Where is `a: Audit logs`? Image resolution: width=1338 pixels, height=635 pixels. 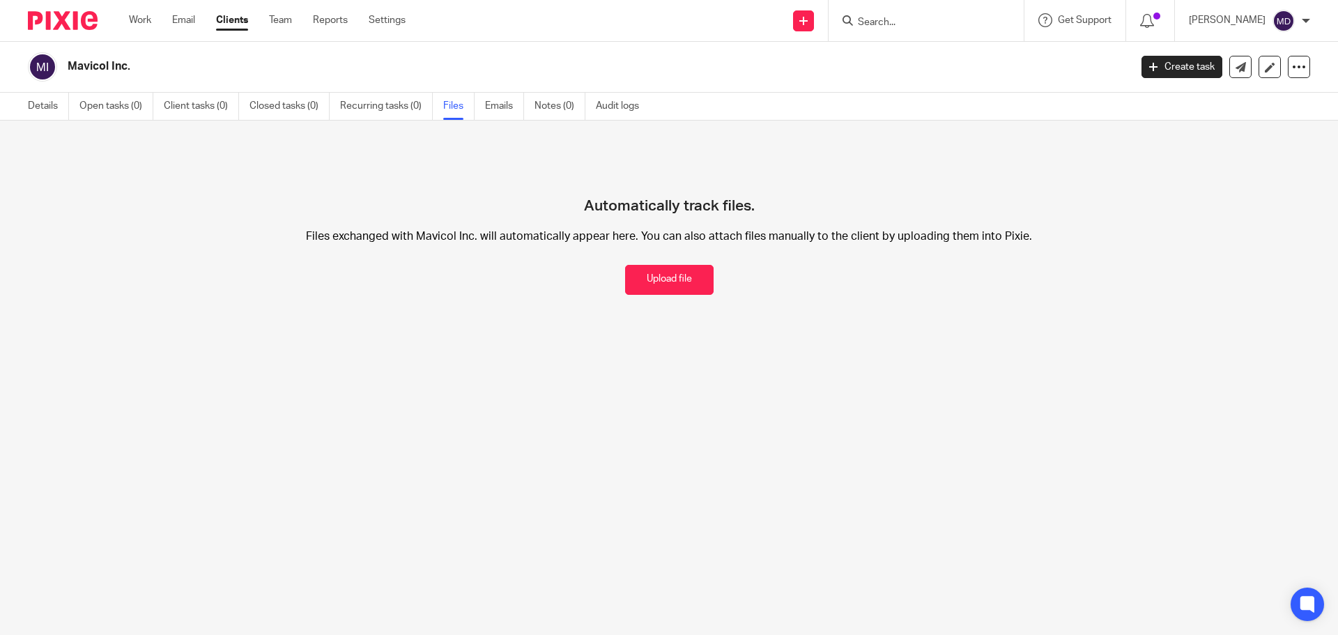
a: Audit logs is located at coordinates (622, 106).